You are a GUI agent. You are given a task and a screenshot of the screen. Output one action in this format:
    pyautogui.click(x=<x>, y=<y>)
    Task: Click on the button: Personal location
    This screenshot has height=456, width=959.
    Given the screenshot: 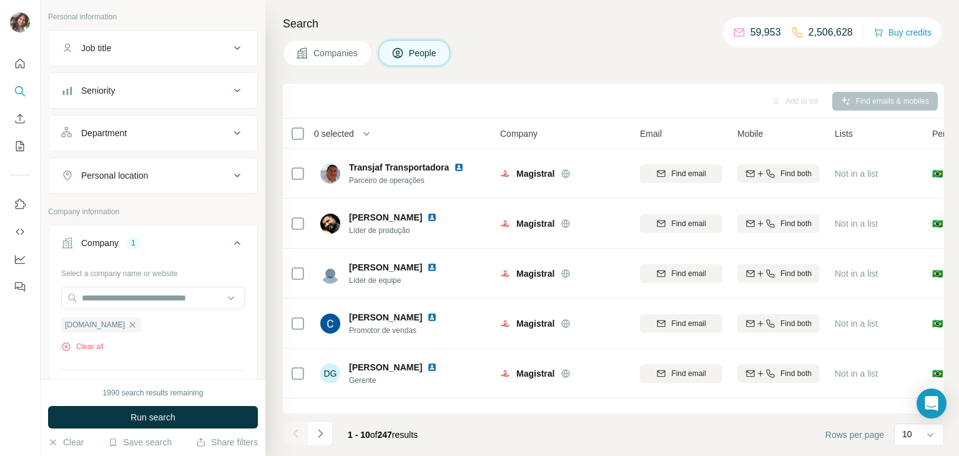 What is the action you would take?
    pyautogui.click(x=153, y=176)
    